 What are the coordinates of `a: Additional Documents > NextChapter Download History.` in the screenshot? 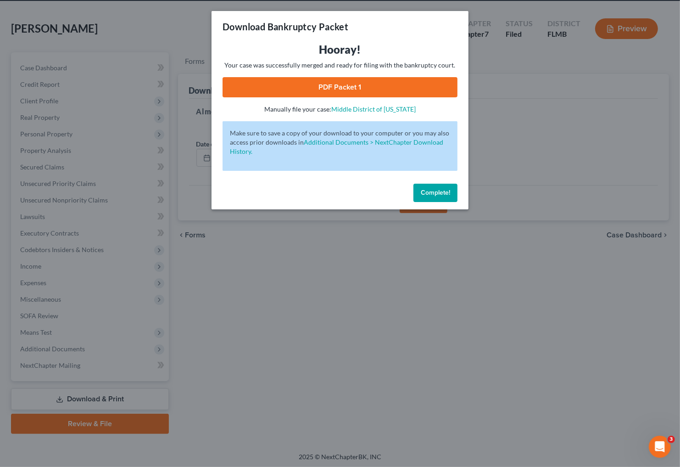 It's located at (336, 146).